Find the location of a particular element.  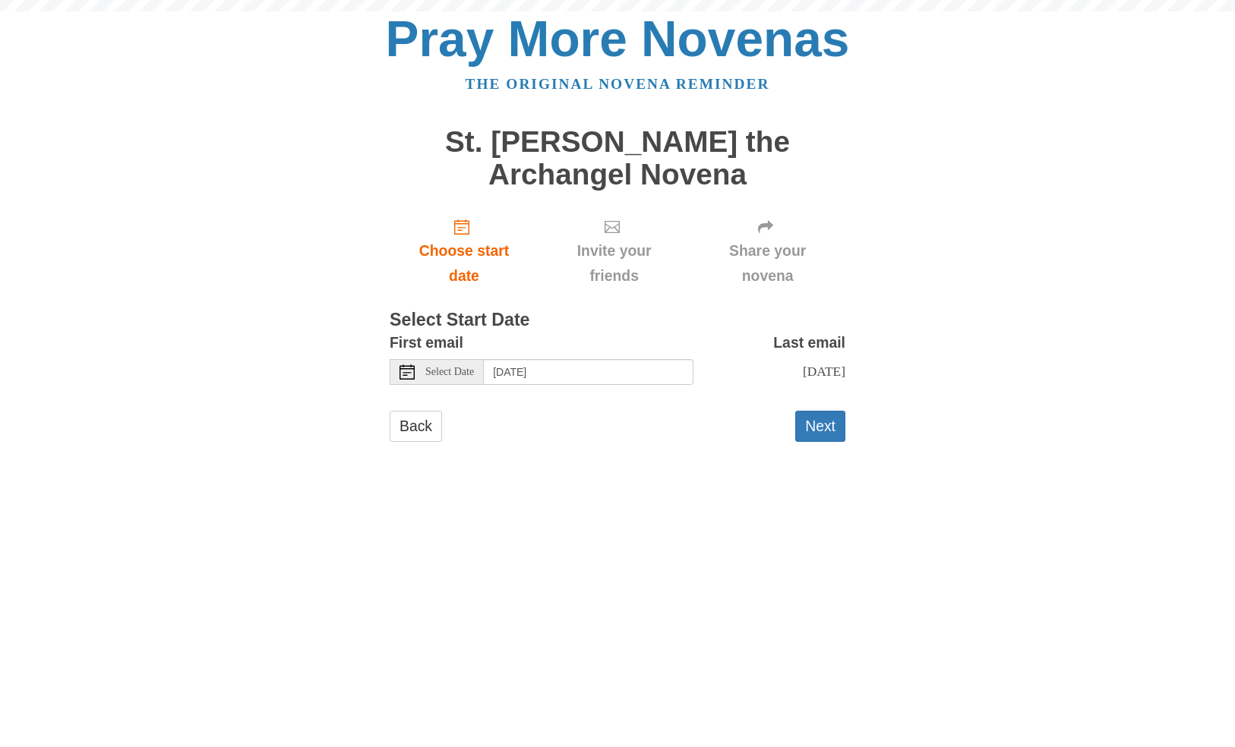

a: The original novena reminder is located at coordinates (618, 84).